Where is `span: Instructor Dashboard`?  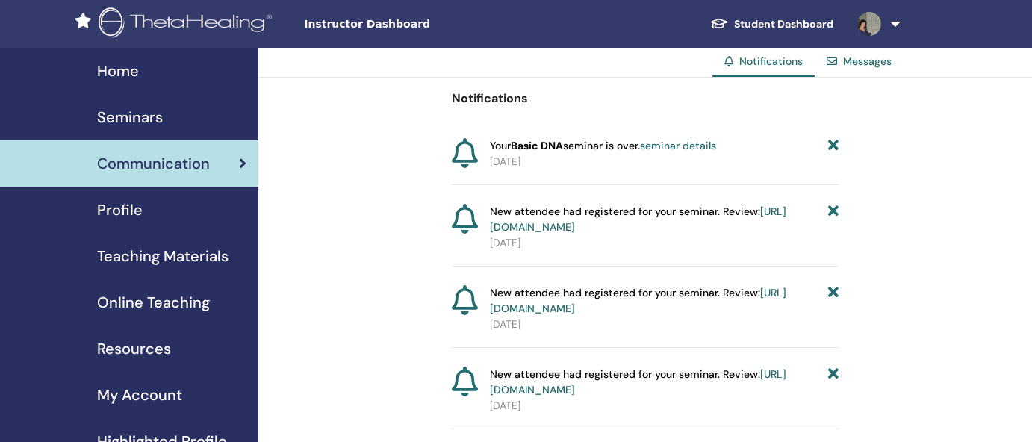 span: Instructor Dashboard is located at coordinates (416, 24).